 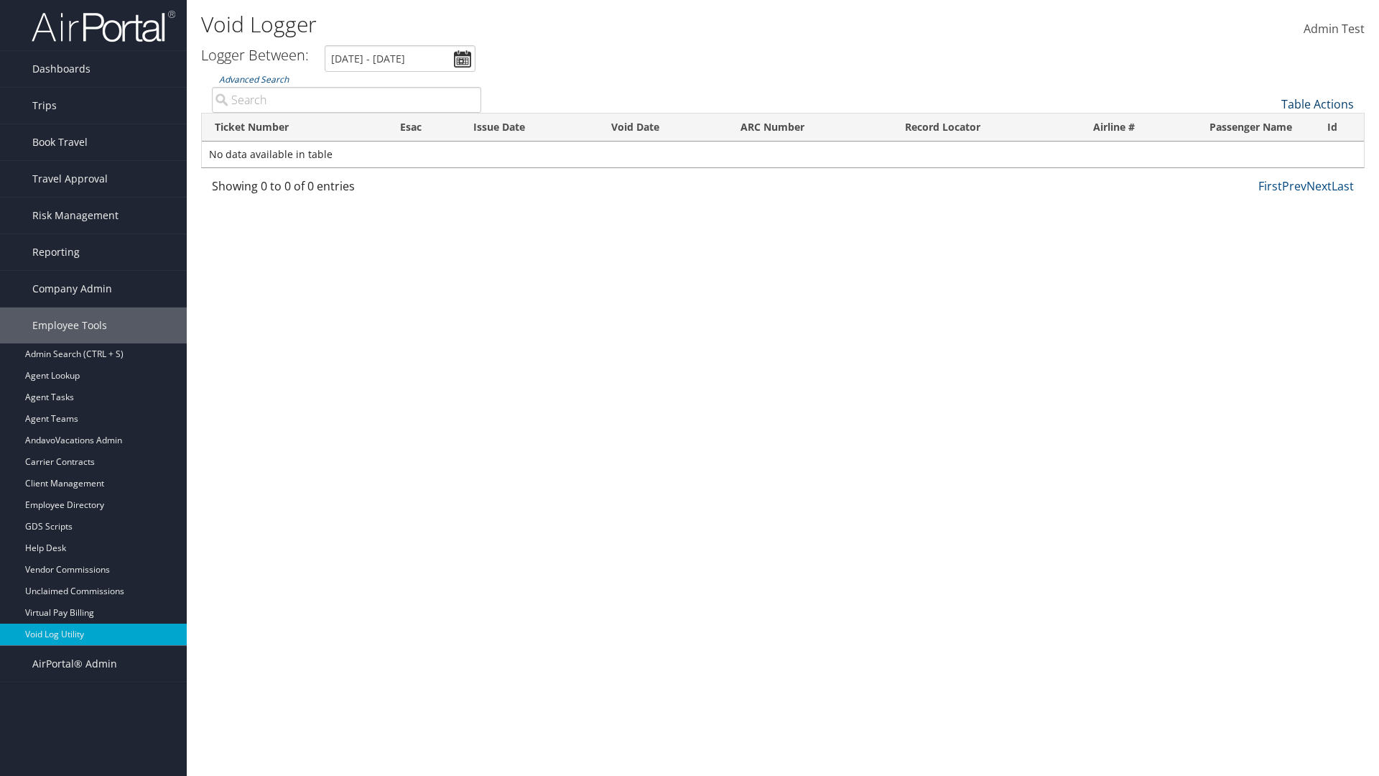 I want to click on th: Ticket Number: activate to sort column ascending, so click(x=294, y=127).